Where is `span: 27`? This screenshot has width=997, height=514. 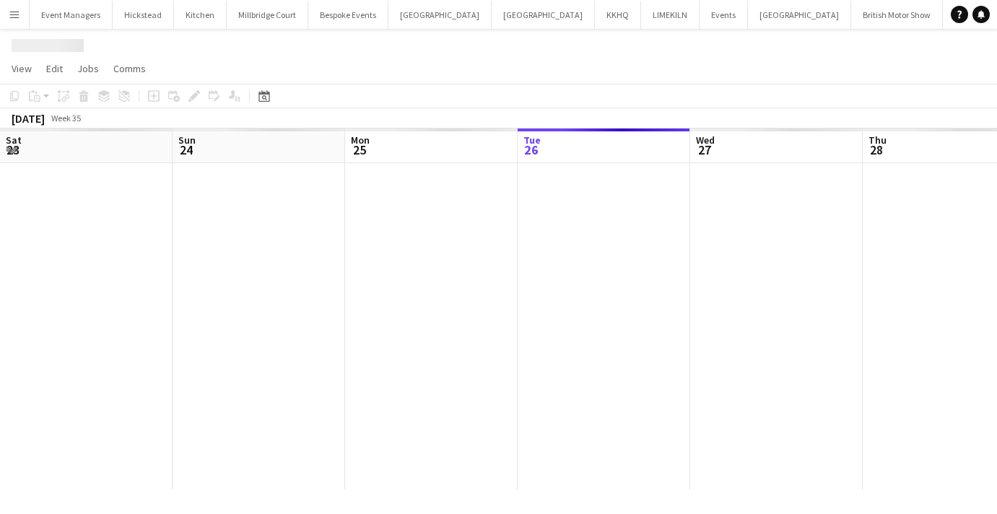 span: 27 is located at coordinates (704, 149).